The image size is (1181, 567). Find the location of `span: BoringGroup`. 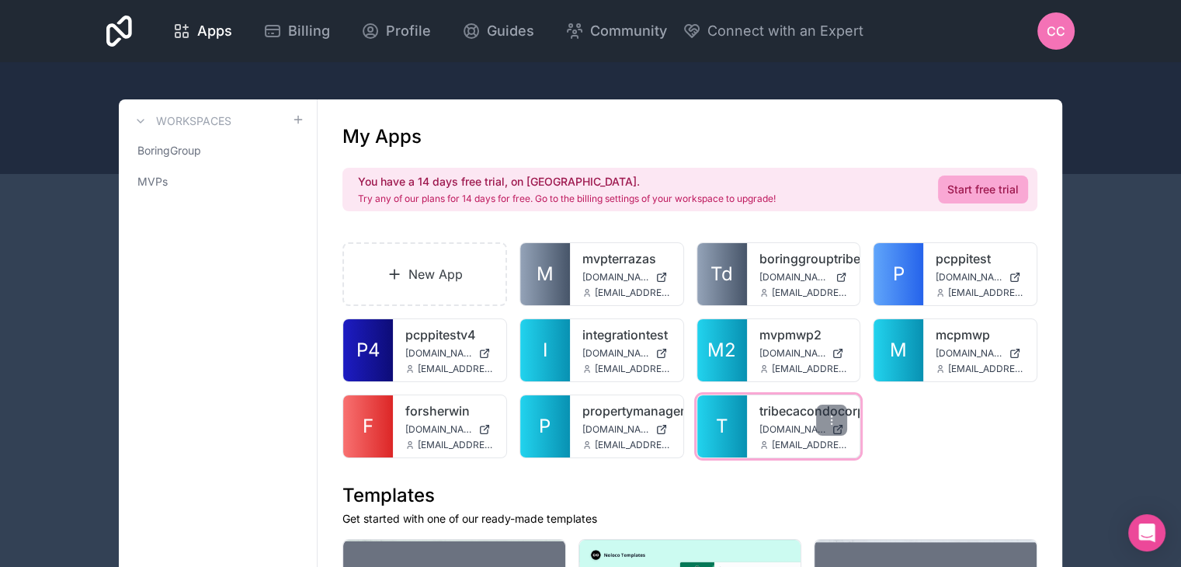

span: BoringGroup is located at coordinates (169, 151).